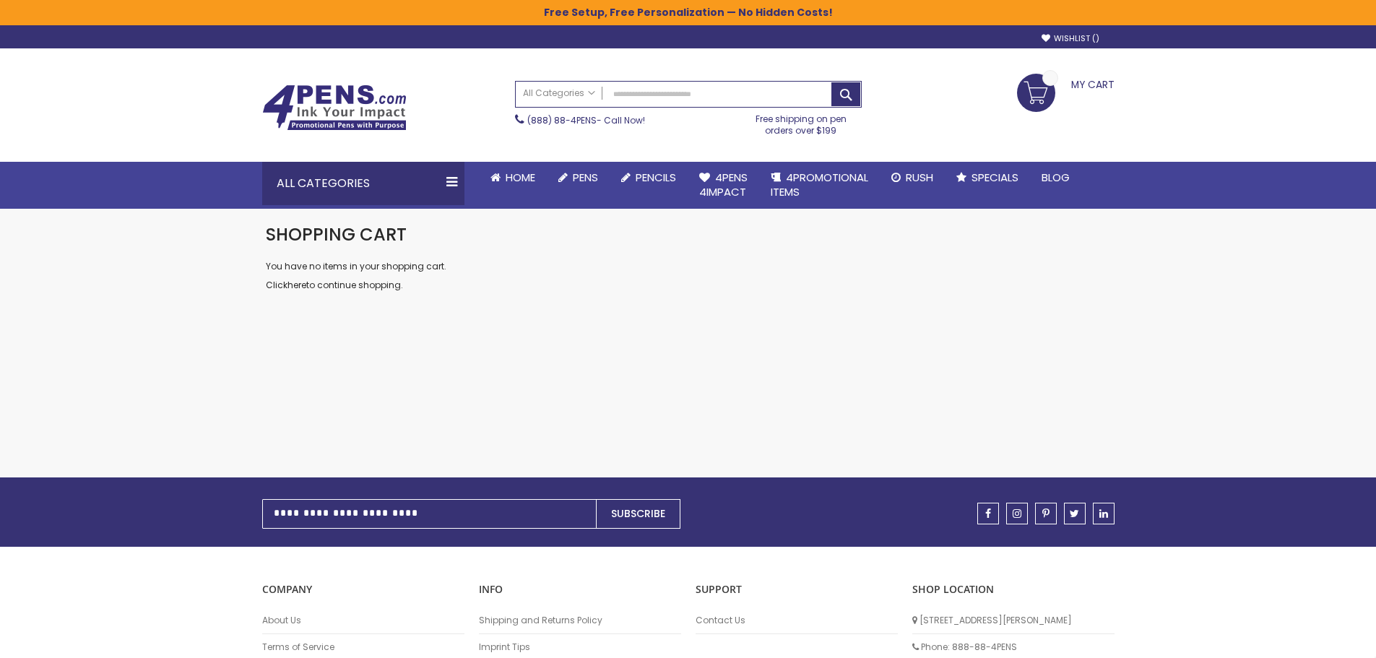  Describe the element at coordinates (334, 108) in the screenshot. I see `img: 4Pens Custom Pens and Promotional Products` at that location.